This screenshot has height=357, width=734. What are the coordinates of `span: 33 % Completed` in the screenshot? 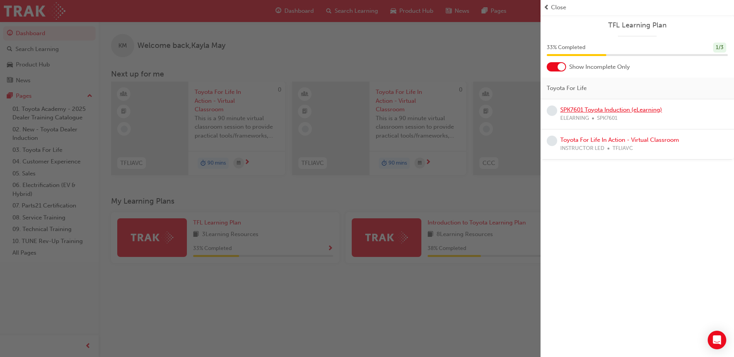 It's located at (566, 48).